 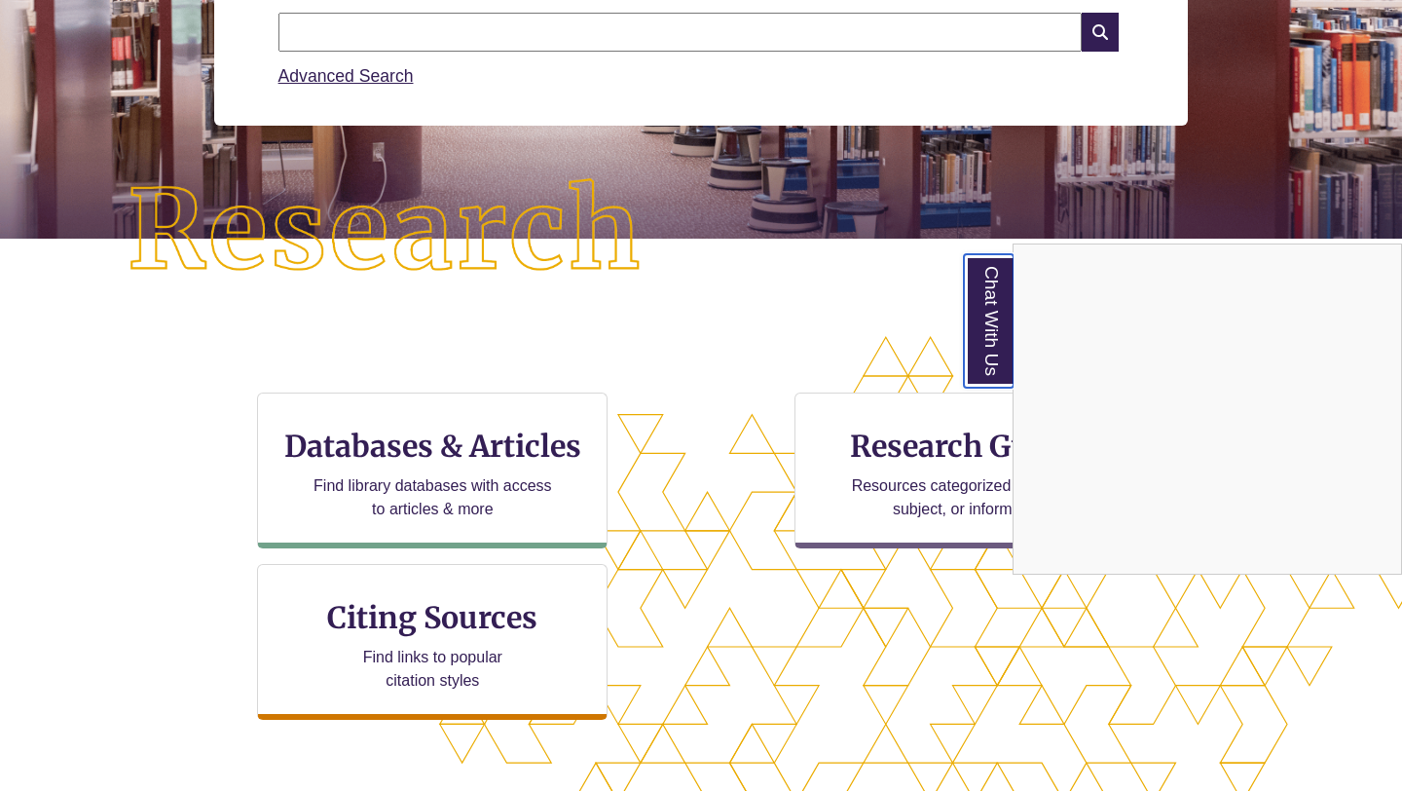 I want to click on a: Databases & Articles Find library databases with access to articles & more, so click(x=432, y=470).